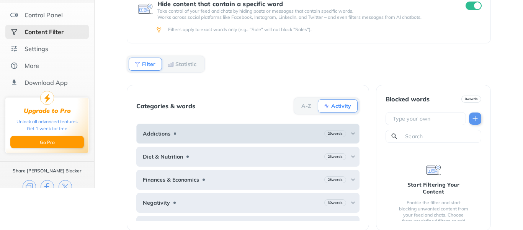 Image resolution: width=523 pixels, height=230 pixels. Describe the element at coordinates (47, 110) in the screenshot. I see `div: Upgrade to Pro` at that location.